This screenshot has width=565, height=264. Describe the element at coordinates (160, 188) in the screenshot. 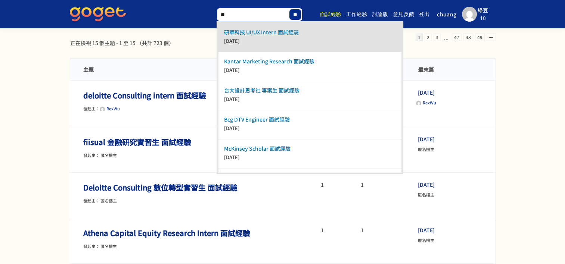

I see `a: Deloitte Consulting 數位轉型實習生 面試經驗` at that location.